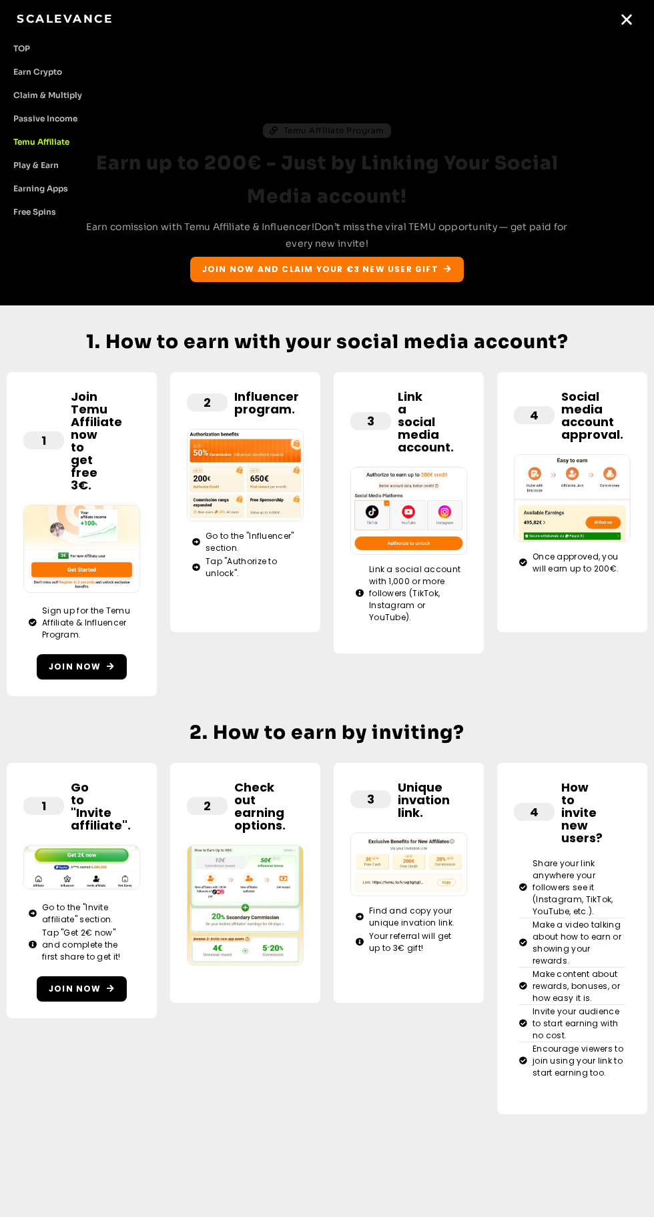  I want to click on p: Earn comission with Temu Affiliate & Influencer!, so click(327, 235).